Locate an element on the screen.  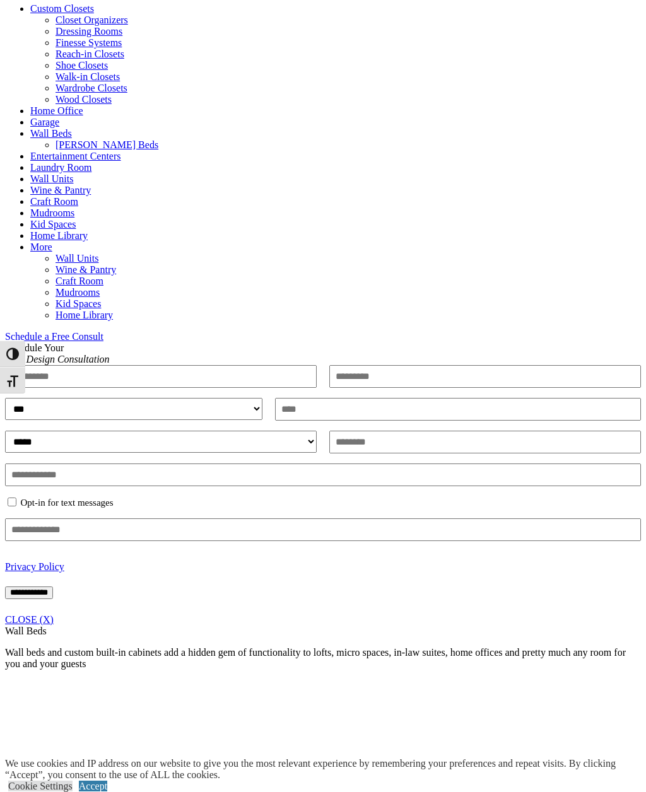
a: CLOSE (X) is located at coordinates (29, 620).